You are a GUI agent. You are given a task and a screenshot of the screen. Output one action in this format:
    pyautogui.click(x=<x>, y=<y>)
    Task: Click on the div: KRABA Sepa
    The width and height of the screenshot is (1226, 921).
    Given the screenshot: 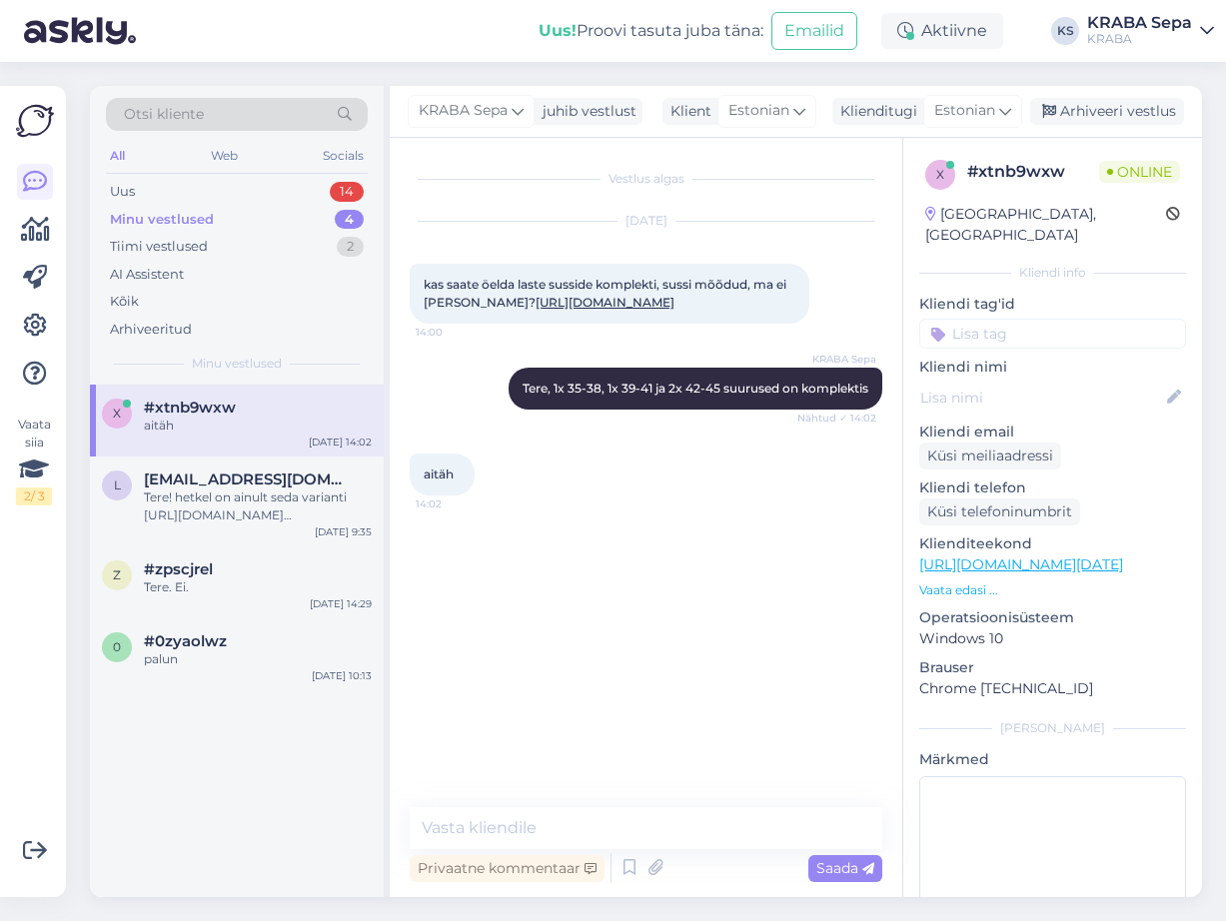 What is the action you would take?
    pyautogui.click(x=1139, y=23)
    